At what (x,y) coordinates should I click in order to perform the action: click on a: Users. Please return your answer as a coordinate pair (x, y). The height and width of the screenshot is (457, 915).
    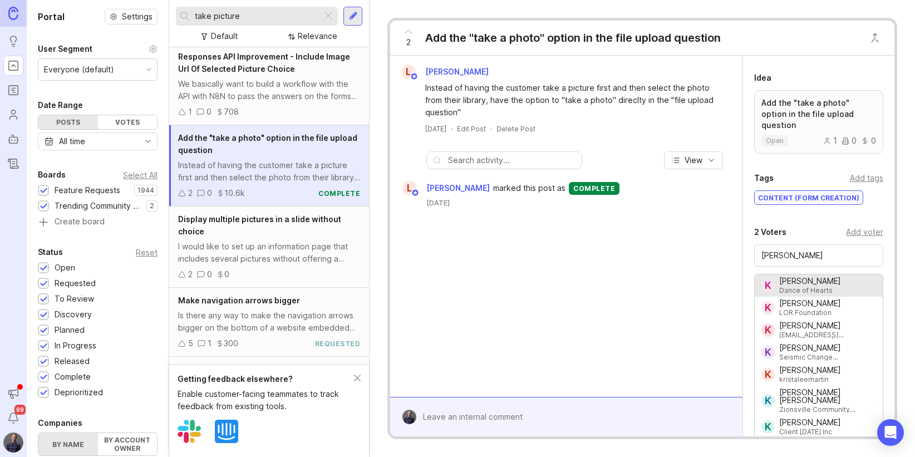
    Looking at the image, I should click on (13, 115).